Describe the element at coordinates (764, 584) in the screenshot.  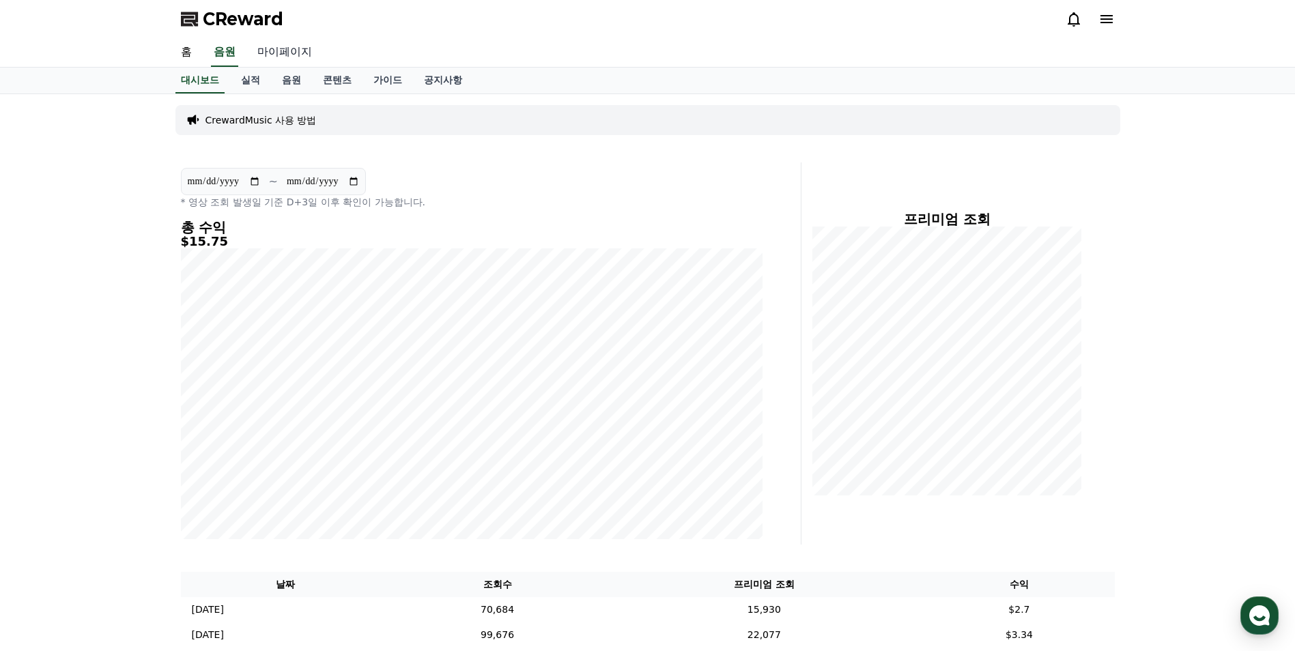
I see `th: 프리미엄 조회` at that location.